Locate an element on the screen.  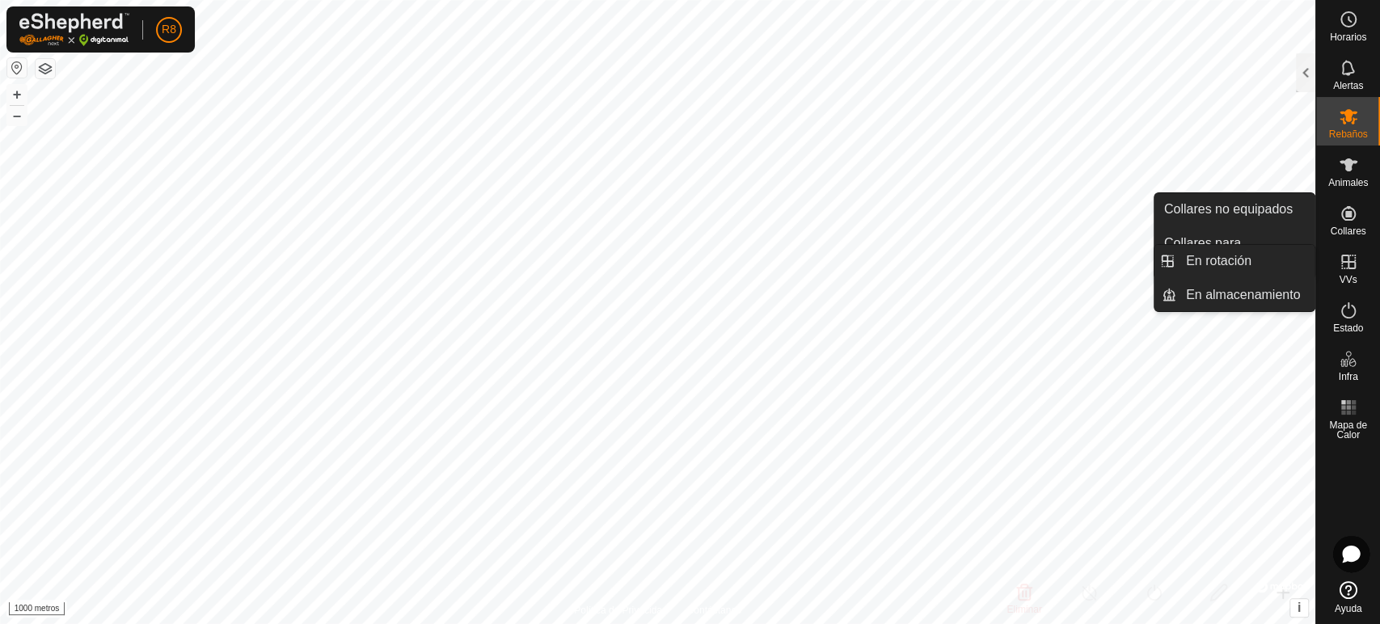
font: En almacenamiento is located at coordinates (1243, 294).